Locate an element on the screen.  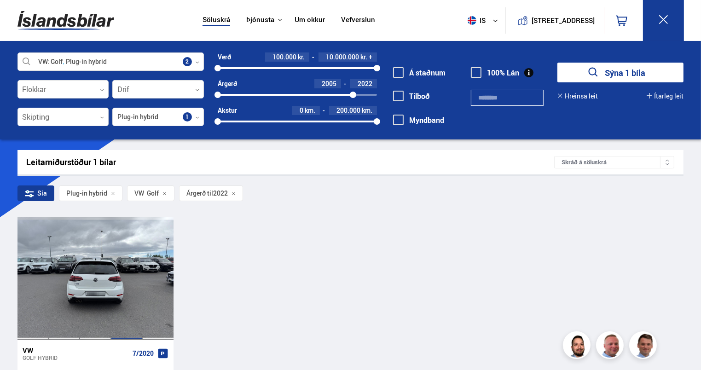
img: G0Ugv5HjCgRt.svg is located at coordinates (66, 20).